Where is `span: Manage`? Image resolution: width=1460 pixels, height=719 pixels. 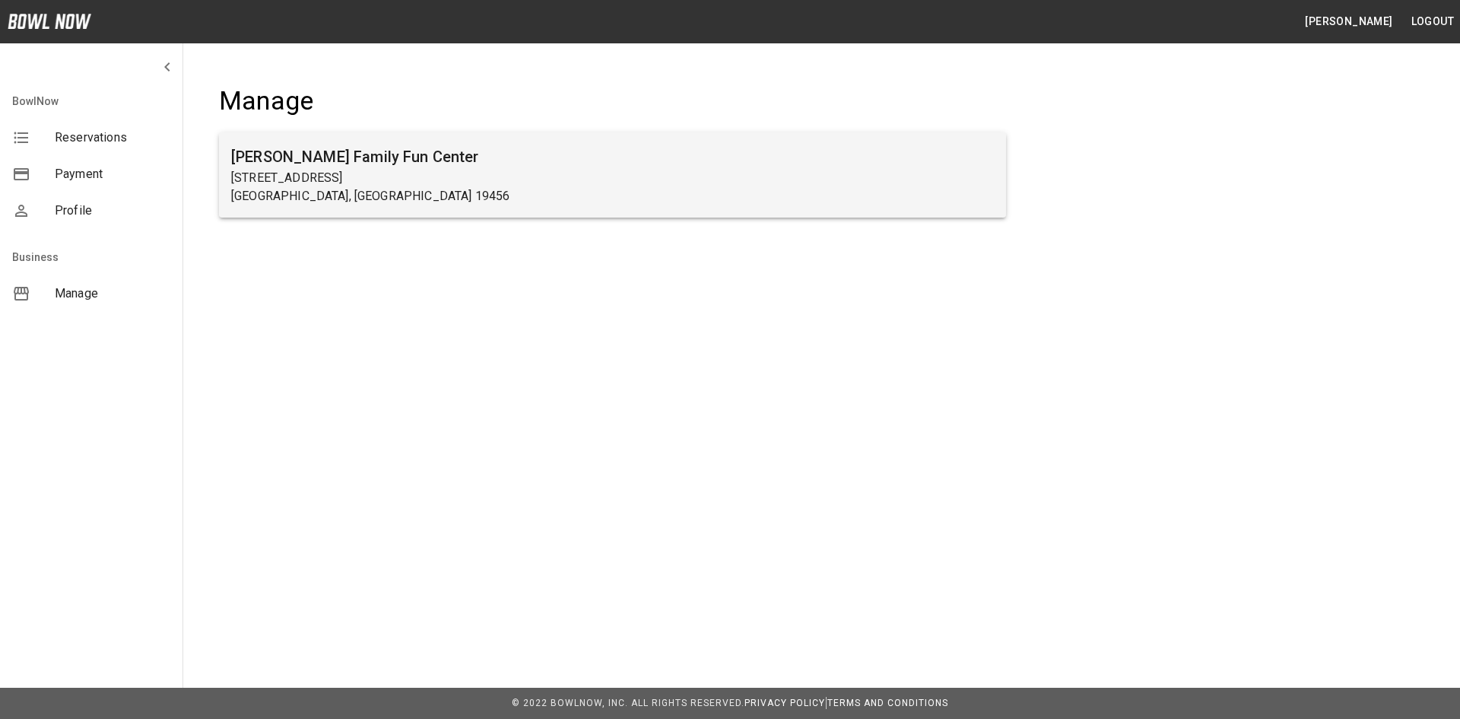 span: Manage is located at coordinates (113, 294).